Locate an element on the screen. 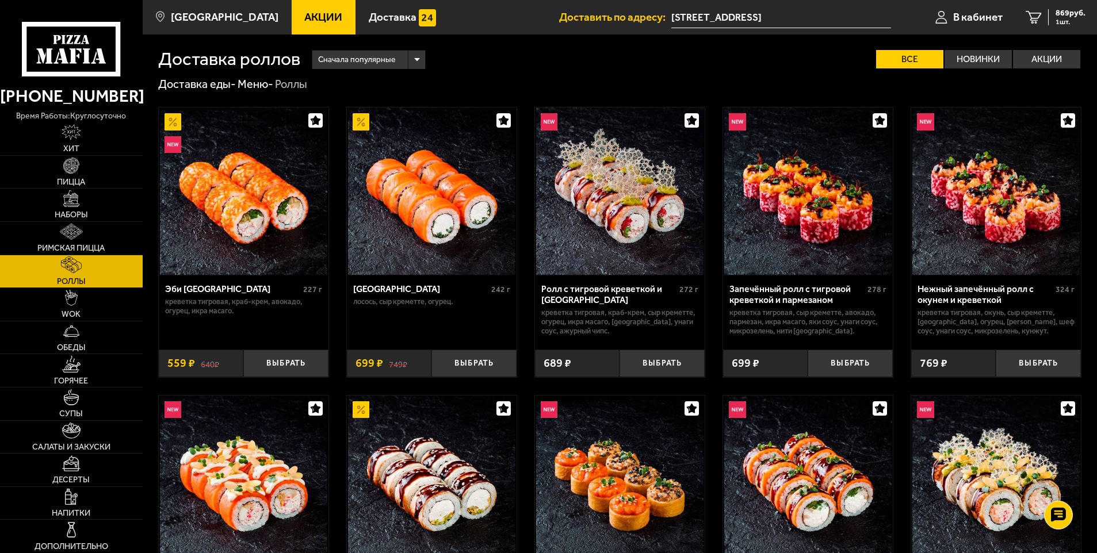 Image resolution: width=1097 pixels, height=553 pixels. span: Салаты и закуски is located at coordinates (71, 447).